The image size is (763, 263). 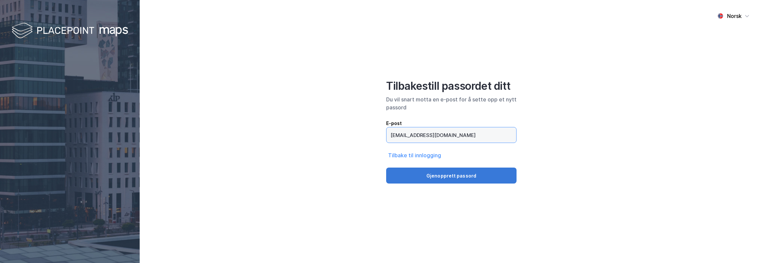 What do you see at coordinates (746, 247) in the screenshot?
I see `div: Chat Widget` at bounding box center [746, 247].